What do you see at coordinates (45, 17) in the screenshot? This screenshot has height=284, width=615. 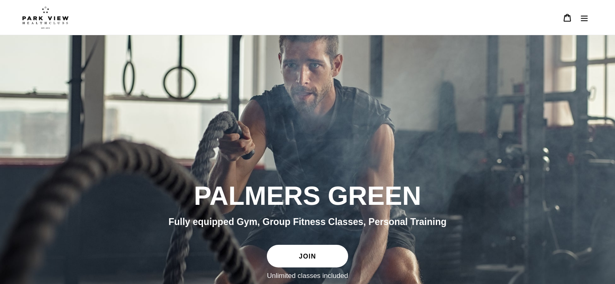 I see `img: Park view health clubs is a gym near you.` at bounding box center [45, 17].